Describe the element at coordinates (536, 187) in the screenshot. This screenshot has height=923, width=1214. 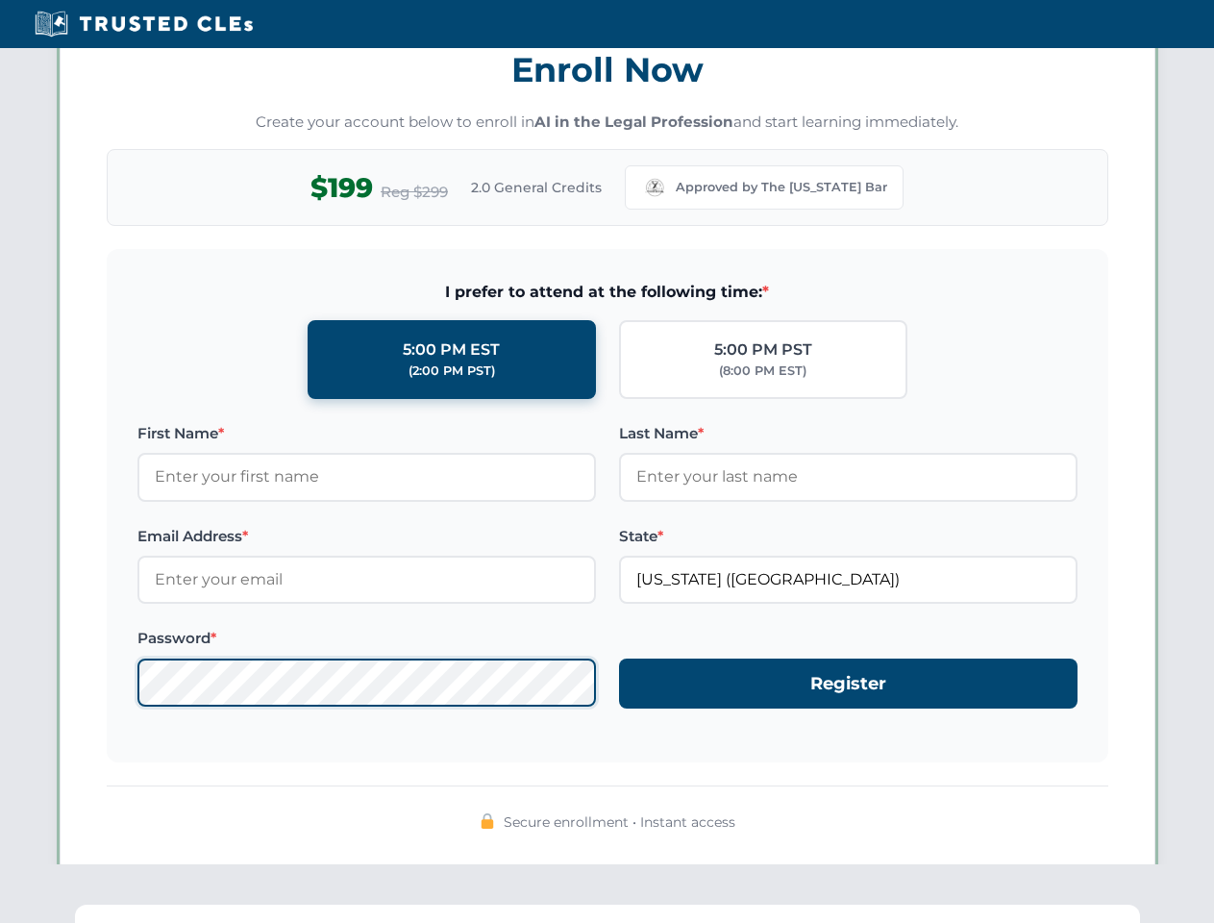
I see `span: 2.0 General Credits` at that location.